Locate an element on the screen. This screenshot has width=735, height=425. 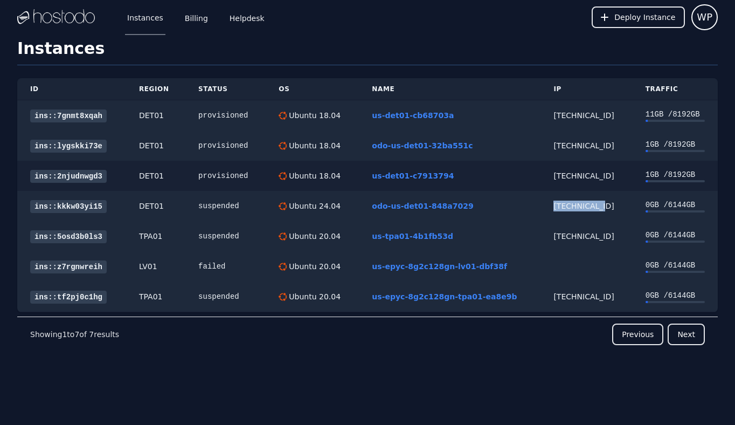
a: us-det01-c7913794 is located at coordinates (413, 176).